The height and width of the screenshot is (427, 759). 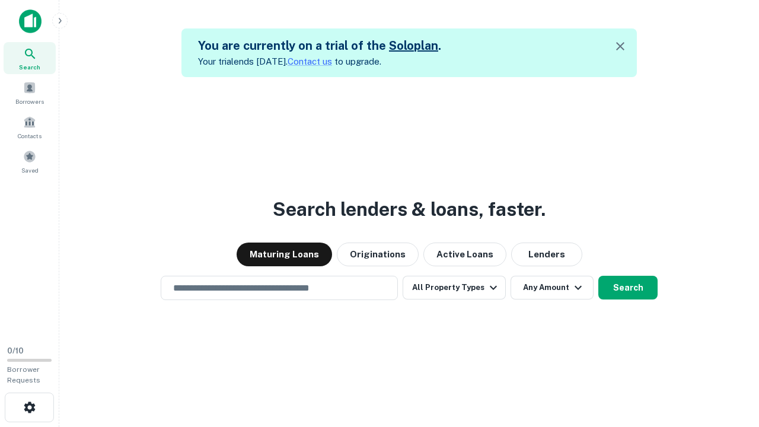 What do you see at coordinates (454, 288) in the screenshot?
I see `button: All Property Types` at bounding box center [454, 288].